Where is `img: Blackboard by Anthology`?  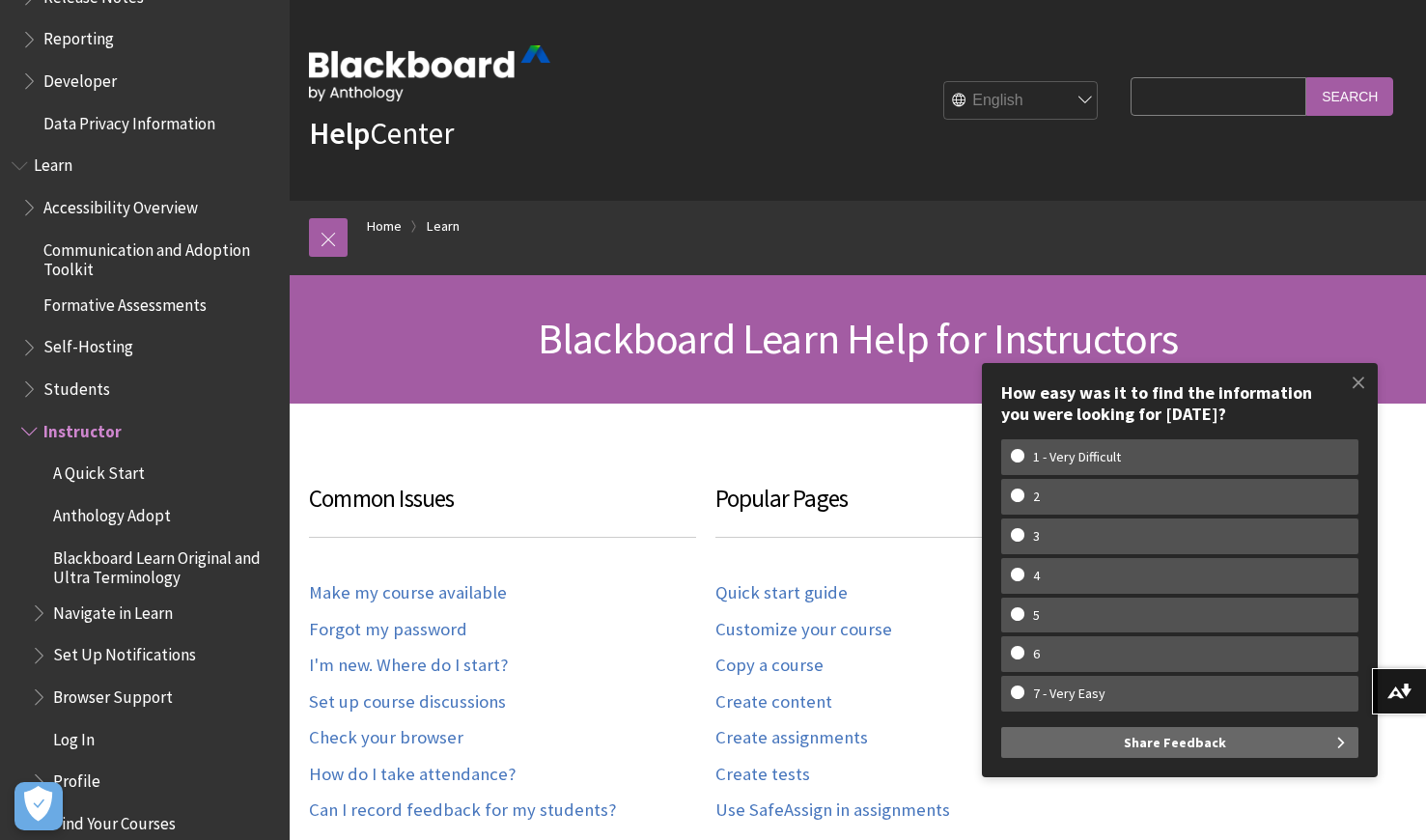
img: Blackboard by Anthology is located at coordinates (430, 73).